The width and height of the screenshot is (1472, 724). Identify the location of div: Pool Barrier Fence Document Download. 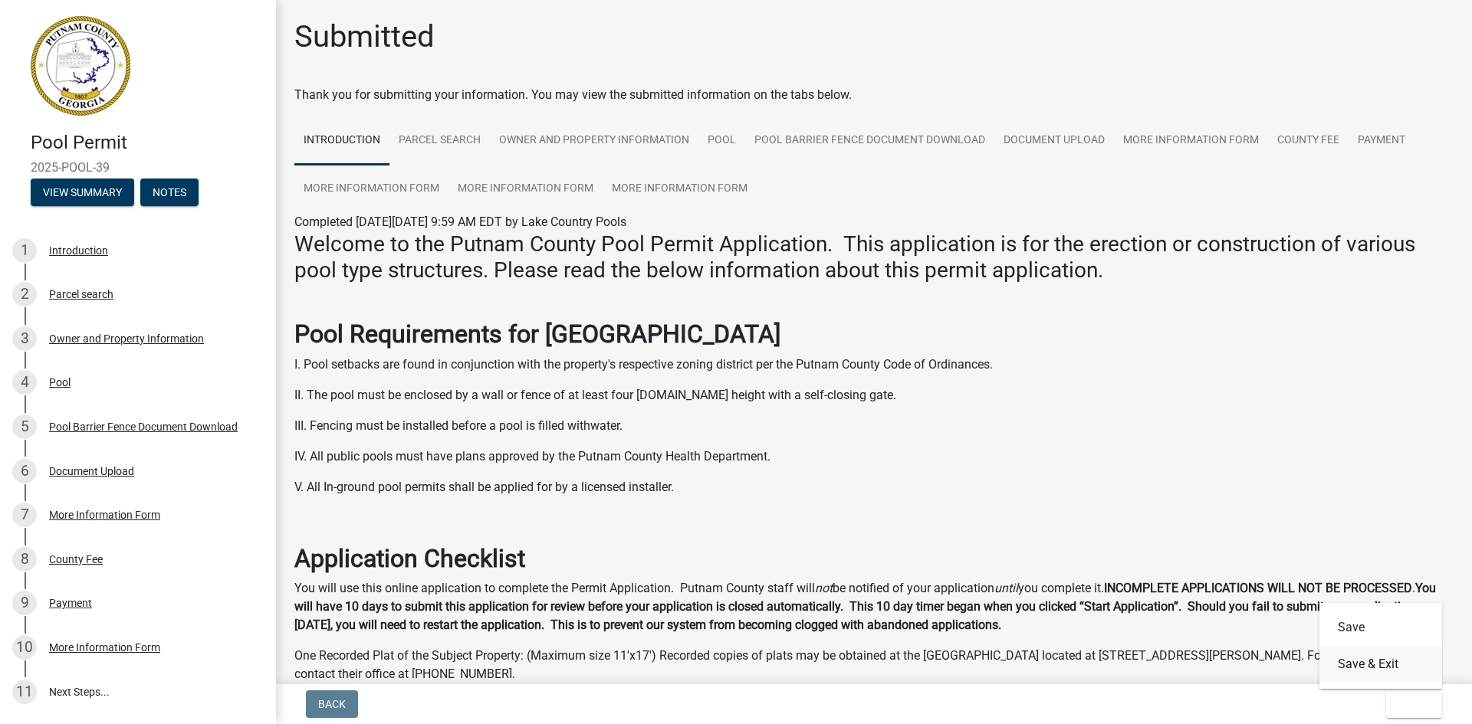
(143, 427).